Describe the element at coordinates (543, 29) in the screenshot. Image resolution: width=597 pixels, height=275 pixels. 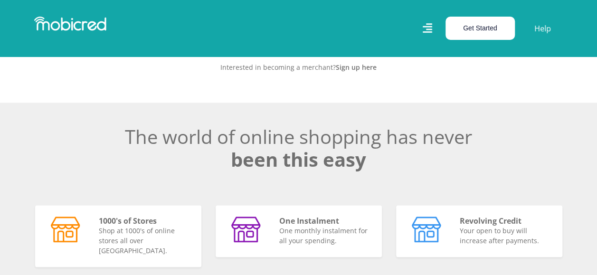
I see `a: Help` at that location.